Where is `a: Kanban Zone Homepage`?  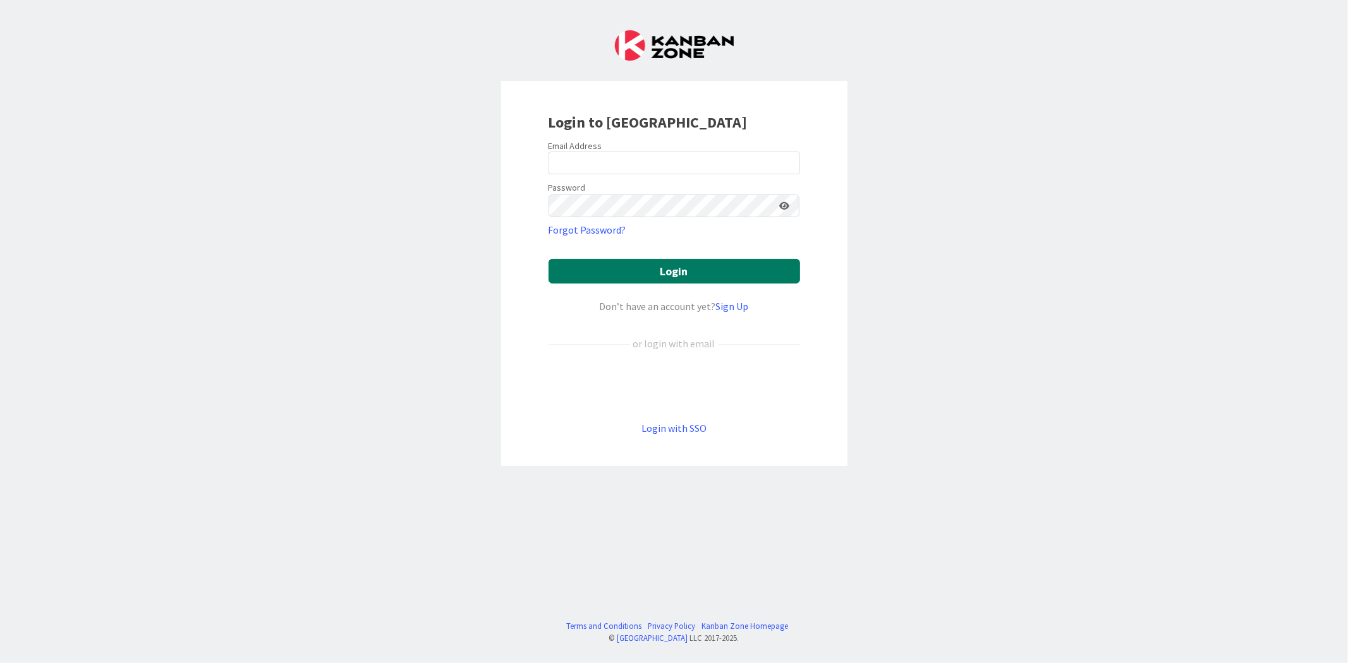
a: Kanban Zone Homepage is located at coordinates (744, 626).